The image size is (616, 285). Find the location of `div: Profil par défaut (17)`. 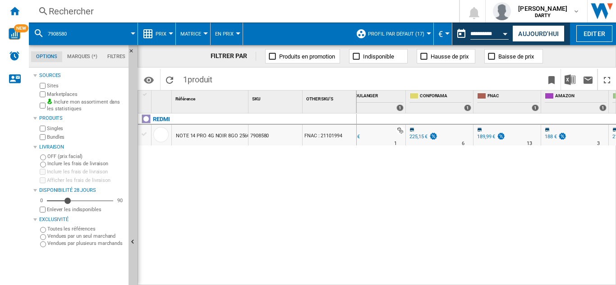

div: Profil par défaut (17) is located at coordinates (392, 34).